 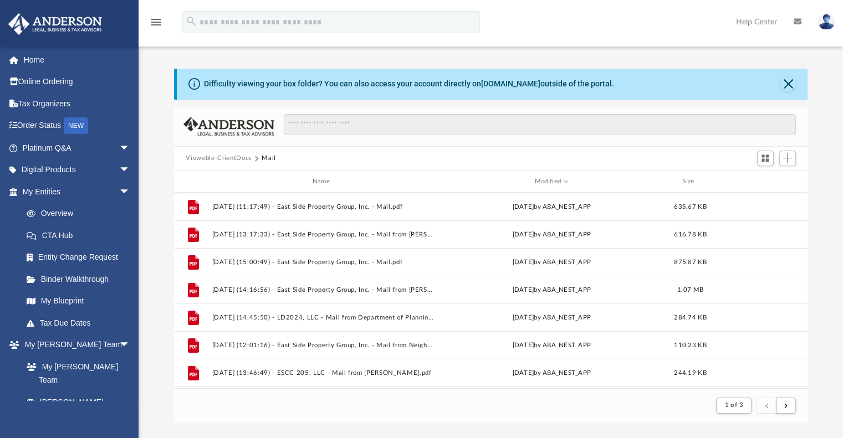 I want to click on div: NEW, so click(x=76, y=126).